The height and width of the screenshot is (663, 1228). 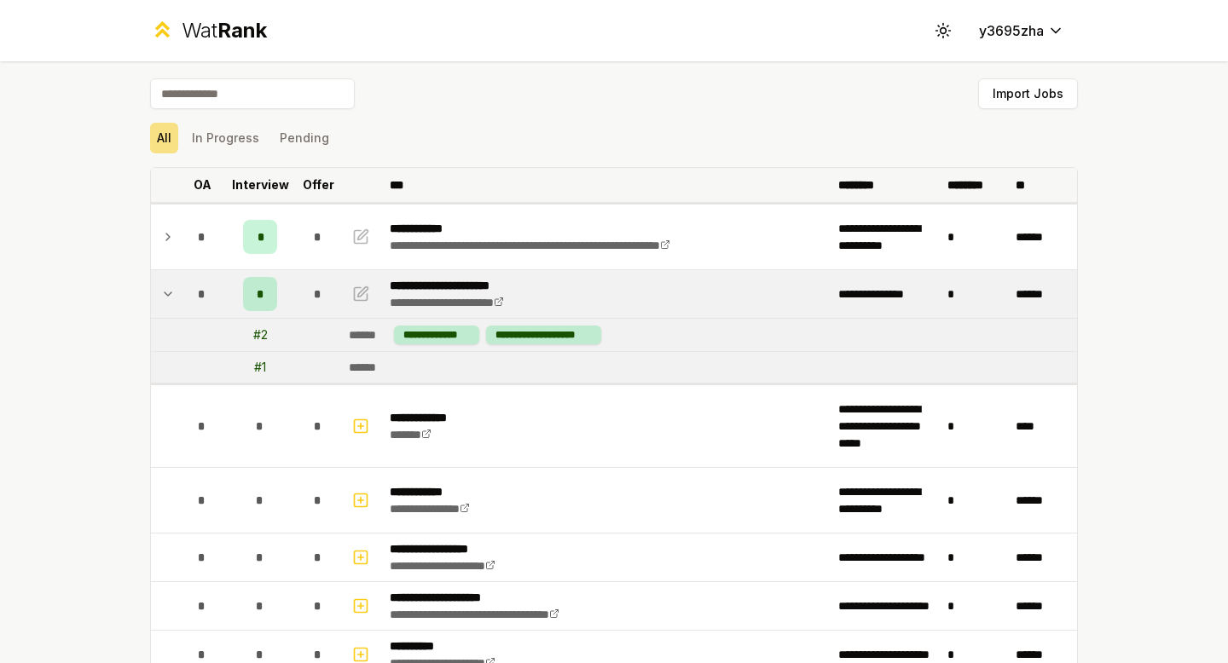 What do you see at coordinates (225, 138) in the screenshot?
I see `button: In Progress` at bounding box center [225, 138].